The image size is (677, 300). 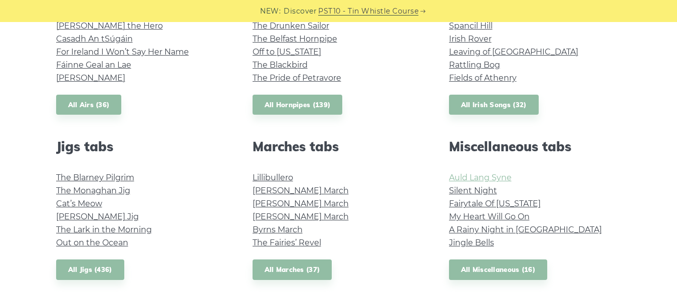 I want to click on a: Fáinne Geal an Lae, so click(x=94, y=65).